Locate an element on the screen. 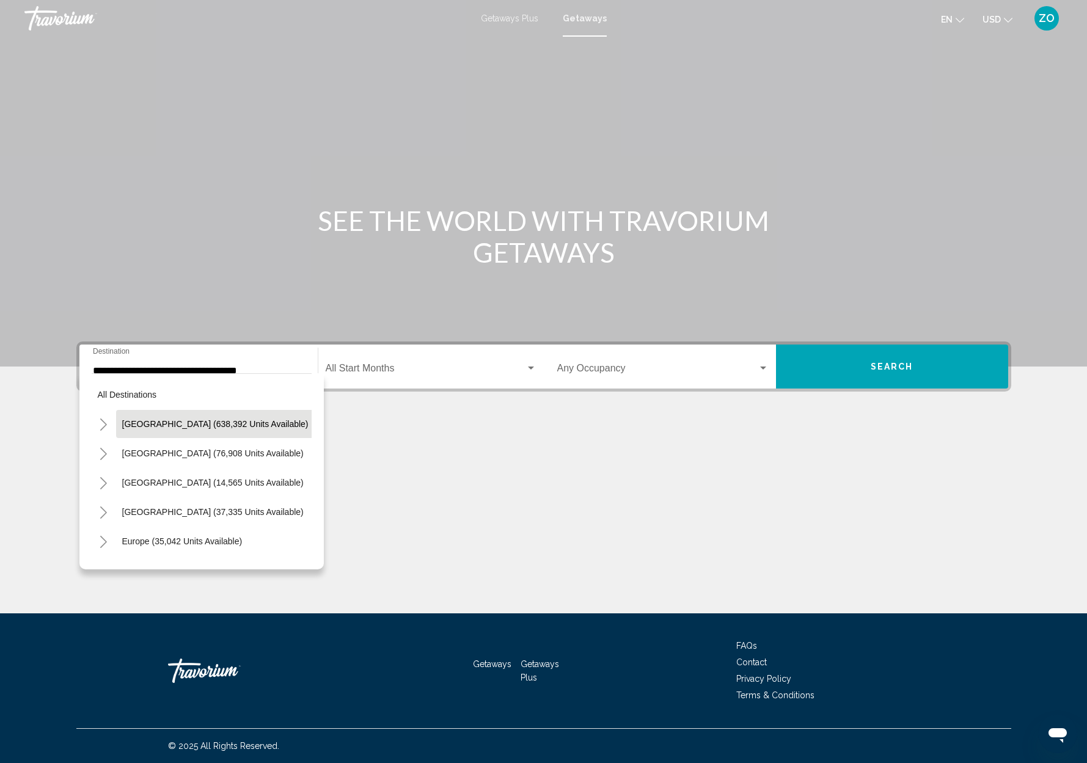 The height and width of the screenshot is (763, 1087). span: Europe (35,042 units available) is located at coordinates (182, 542).